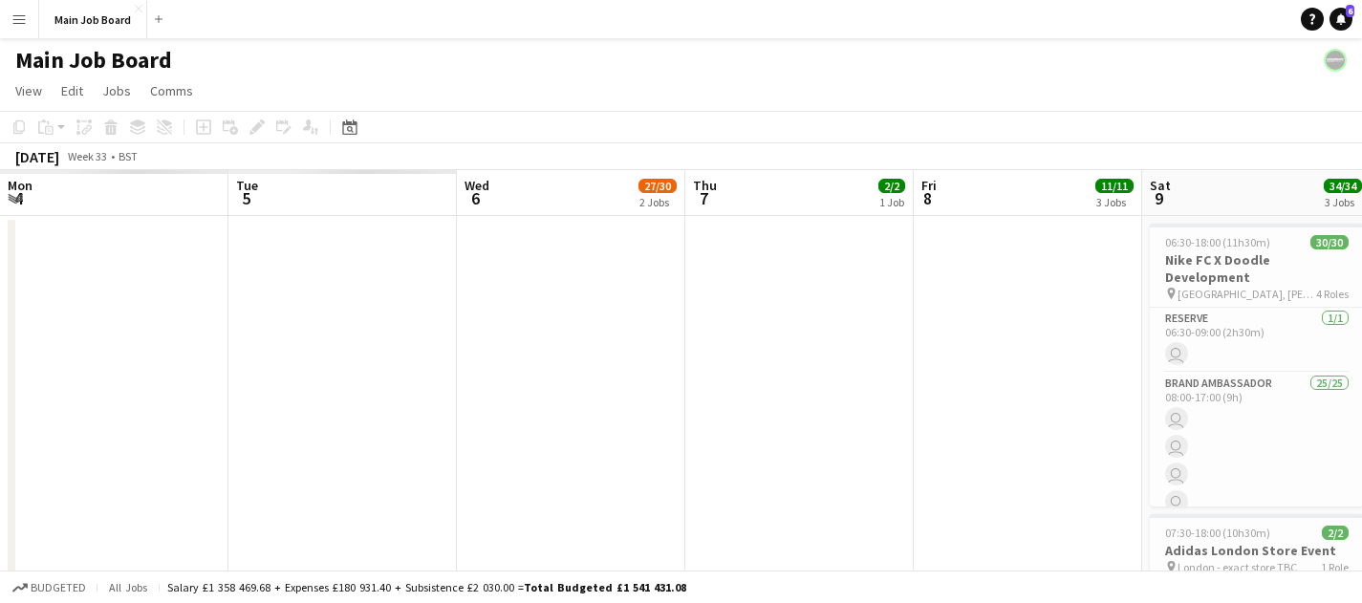  Describe the element at coordinates (117, 91) in the screenshot. I see `a: Jobs` at that location.